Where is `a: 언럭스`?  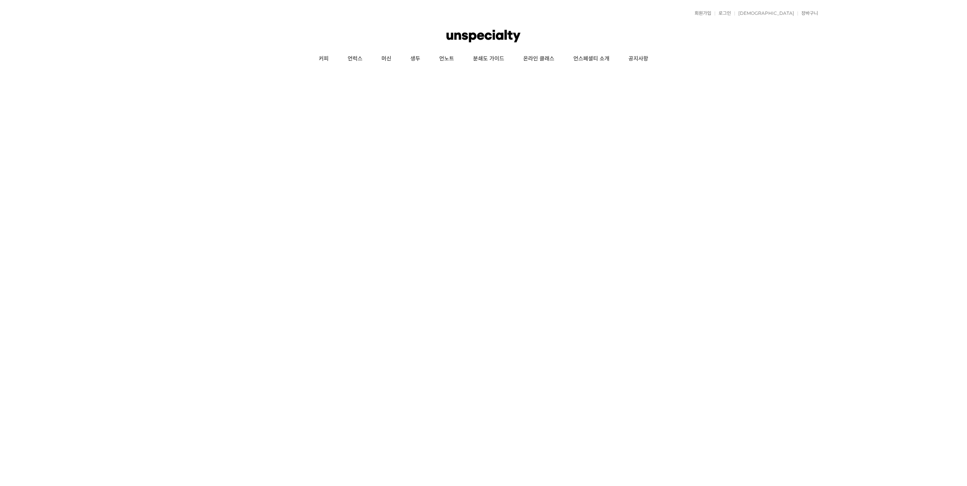 a: 언럭스 is located at coordinates (355, 59).